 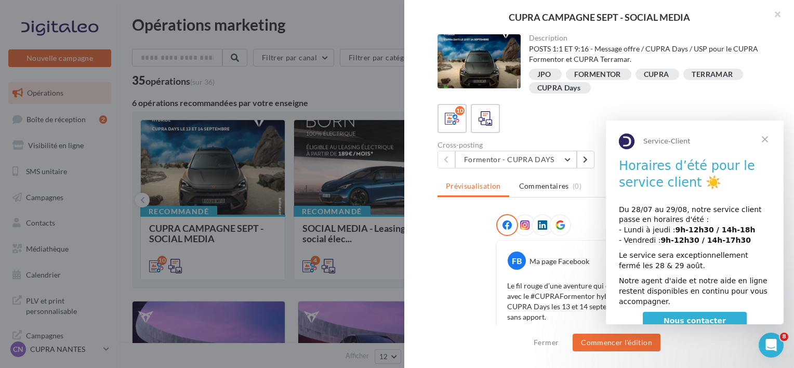 What do you see at coordinates (21, 21) in the screenshot?
I see `img: Profile image for Service-Client` at bounding box center [21, 21].